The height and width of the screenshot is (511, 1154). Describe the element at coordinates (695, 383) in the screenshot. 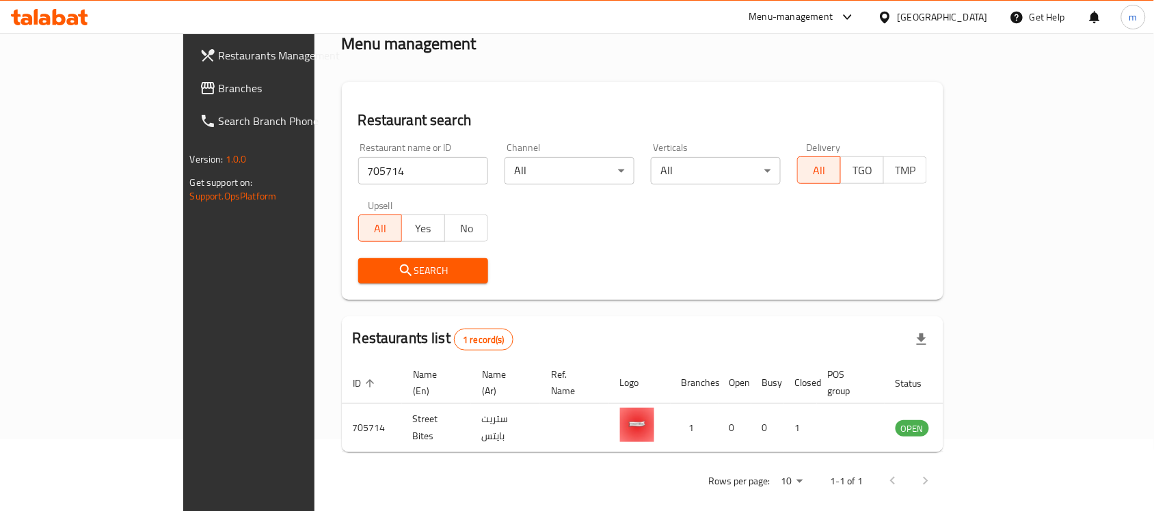

I see `th: Branches` at that location.